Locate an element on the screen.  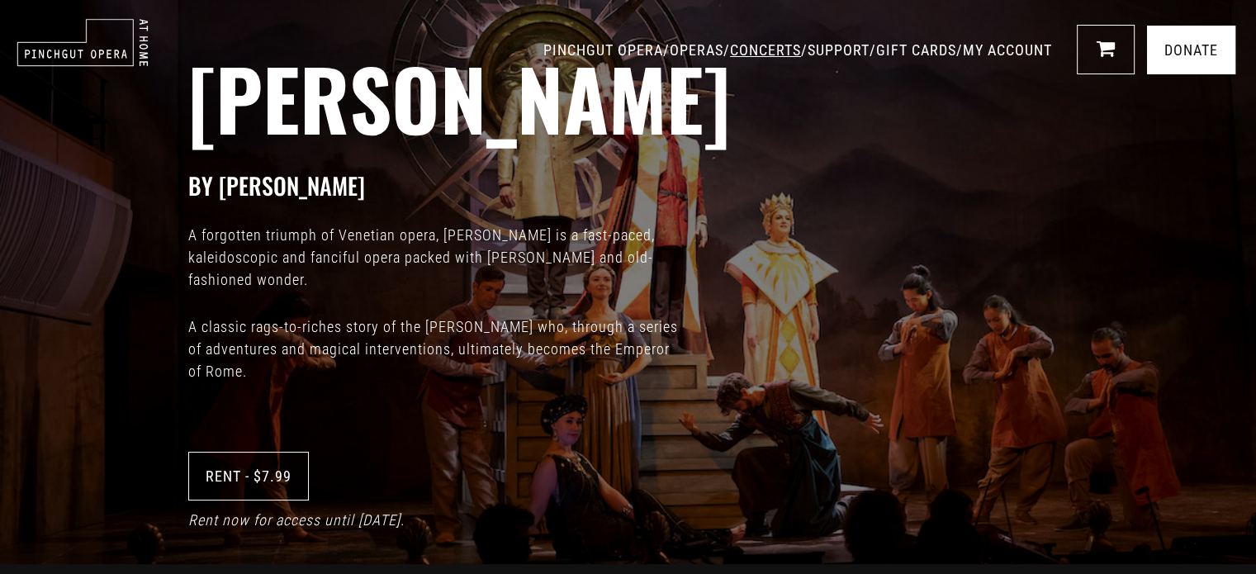
img: pinchgut_at_home_negative_logo.svg is located at coordinates (83, 42).